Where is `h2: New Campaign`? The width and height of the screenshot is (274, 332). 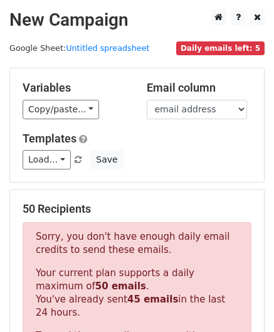
h2: New Campaign is located at coordinates (137, 20).